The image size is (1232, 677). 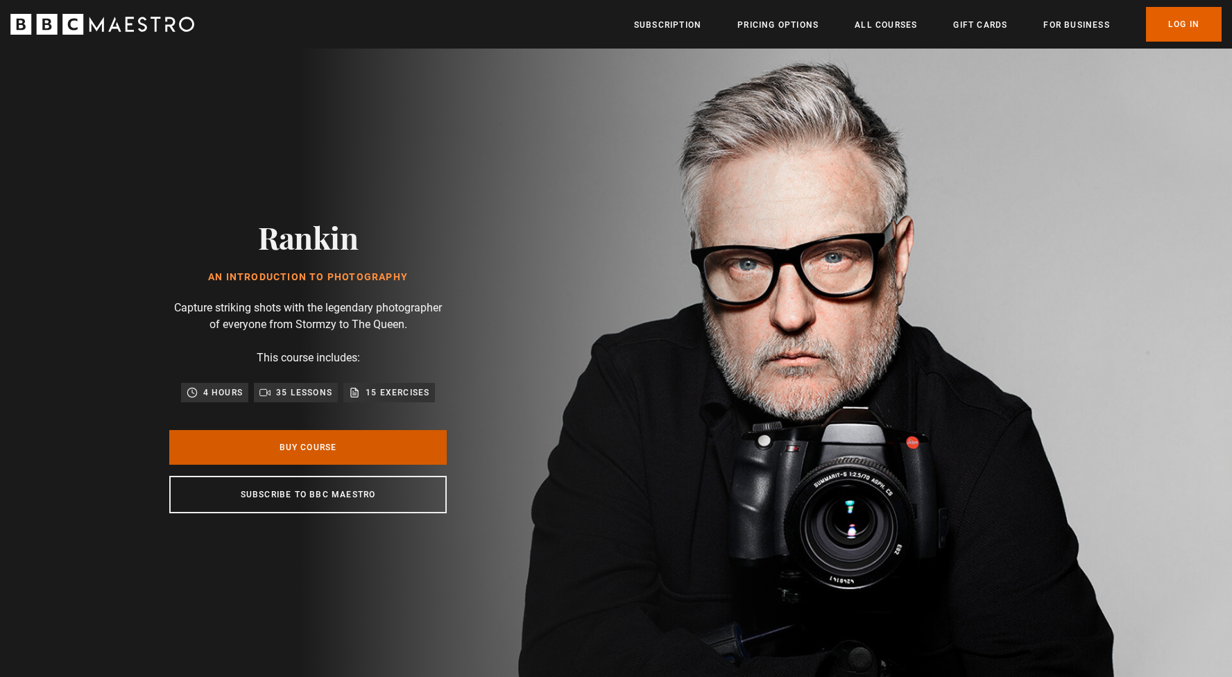 I want to click on a: Subscribe to BBC Maestro, so click(x=308, y=495).